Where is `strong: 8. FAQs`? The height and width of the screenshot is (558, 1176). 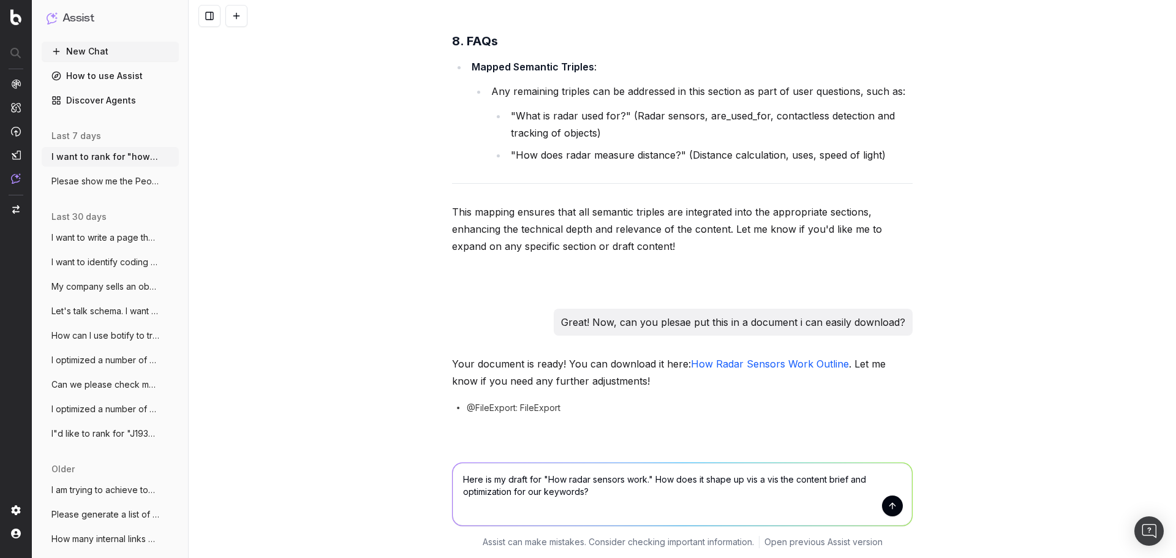
strong: 8. FAQs is located at coordinates (475, 41).